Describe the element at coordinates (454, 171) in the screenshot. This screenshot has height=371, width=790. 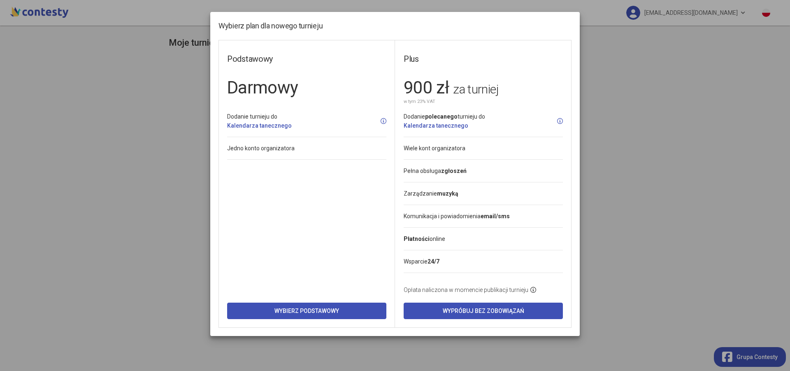
I see `strong: zgłoszeń` at that location.